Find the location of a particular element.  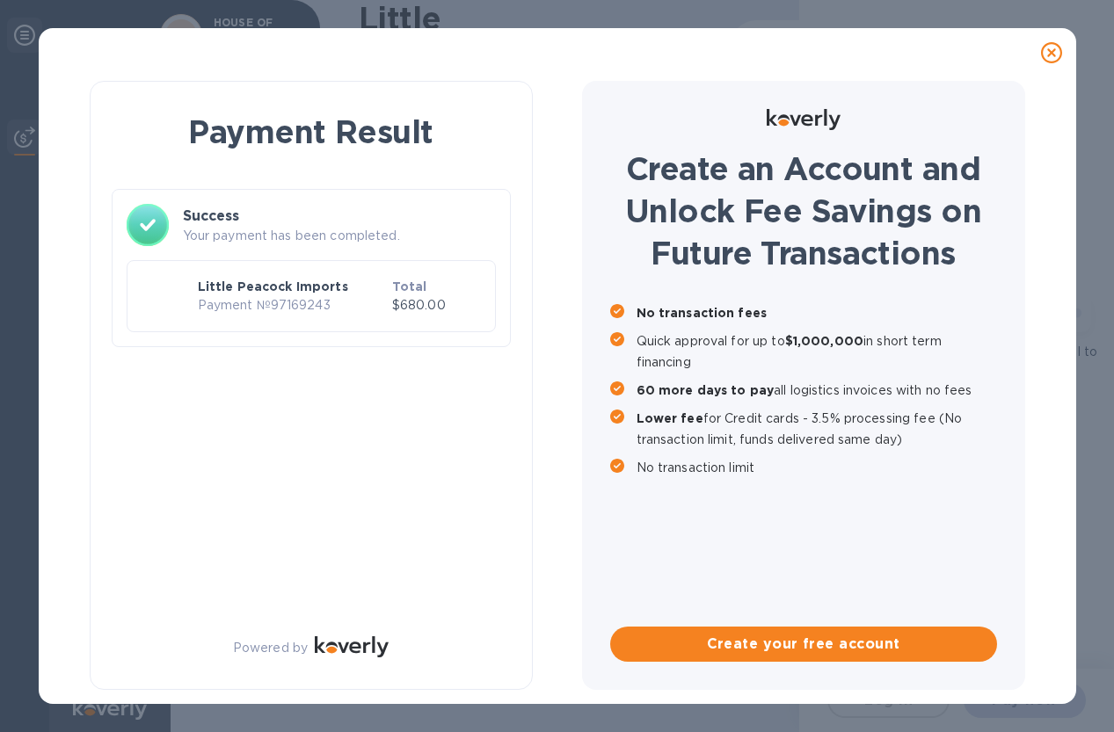

b: 60 more days to pay is located at coordinates (705, 390).